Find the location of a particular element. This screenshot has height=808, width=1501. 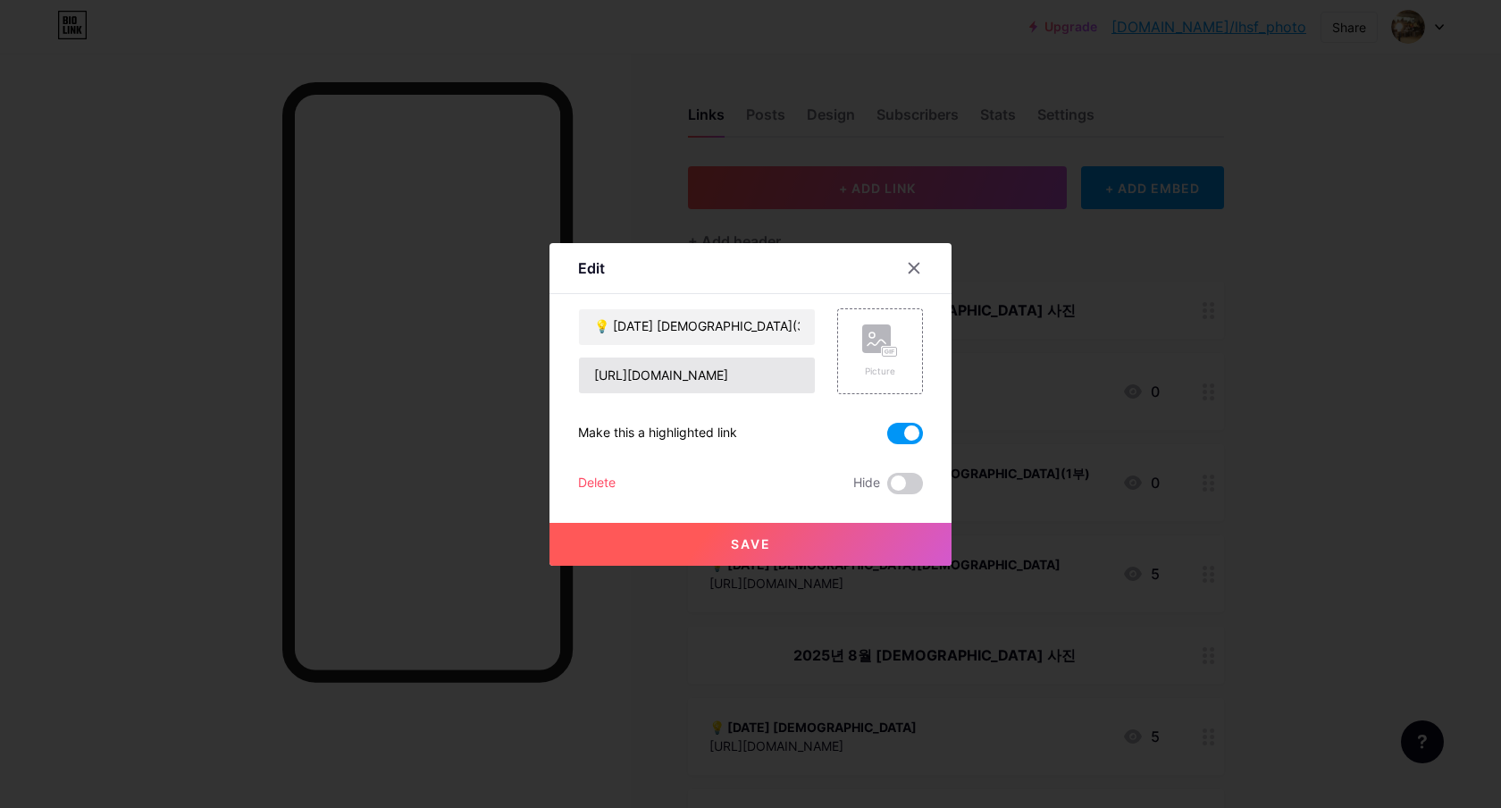

div: Edit is located at coordinates (592, 268).